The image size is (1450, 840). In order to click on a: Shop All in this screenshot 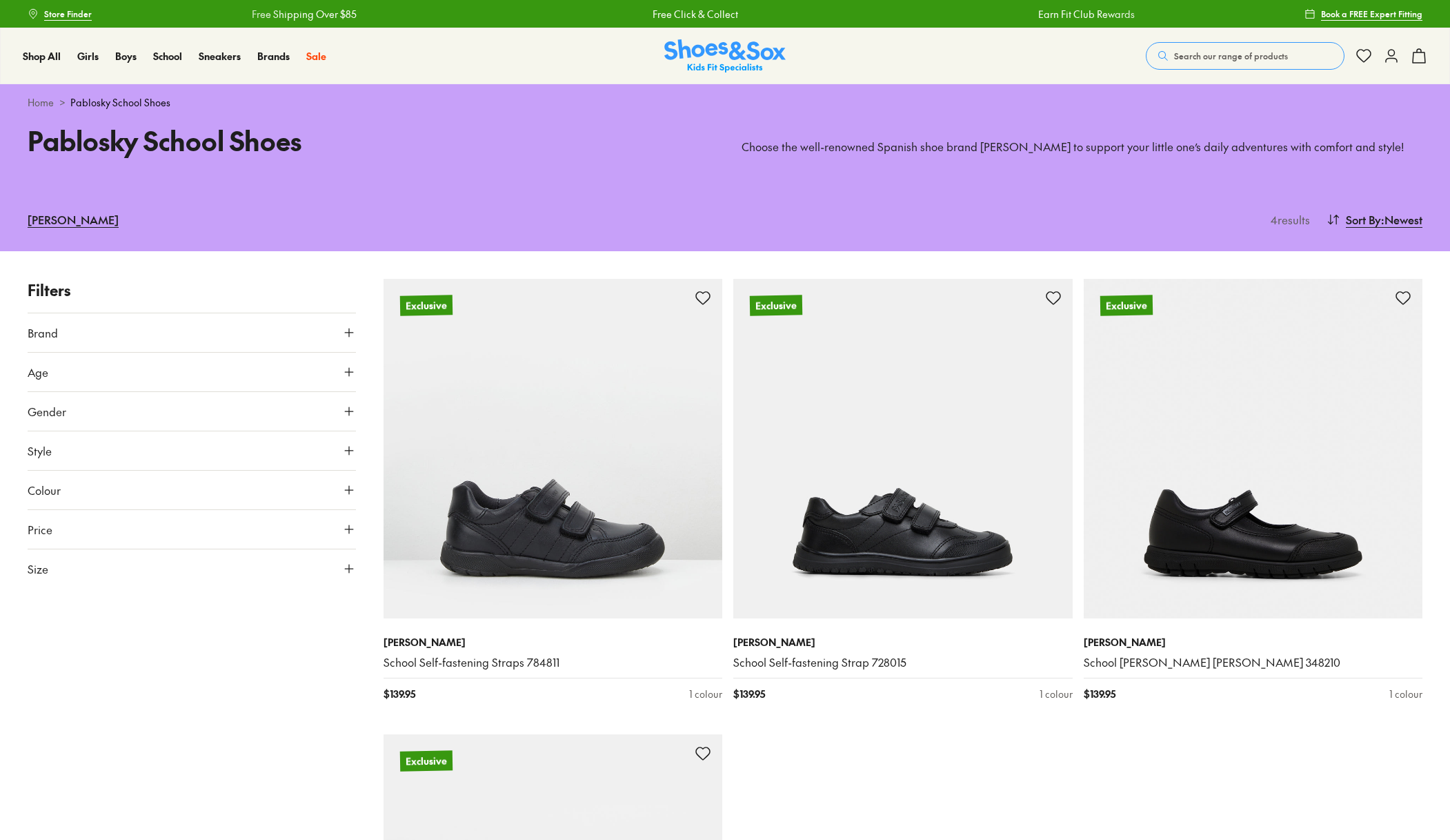, I will do `click(41, 56)`.